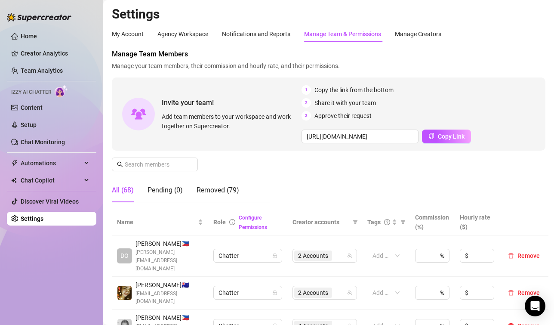 Image resolution: width=554 pixels, height=325 pixels. Describe the element at coordinates (387, 222) in the screenshot. I see `span: question-circle` at that location.